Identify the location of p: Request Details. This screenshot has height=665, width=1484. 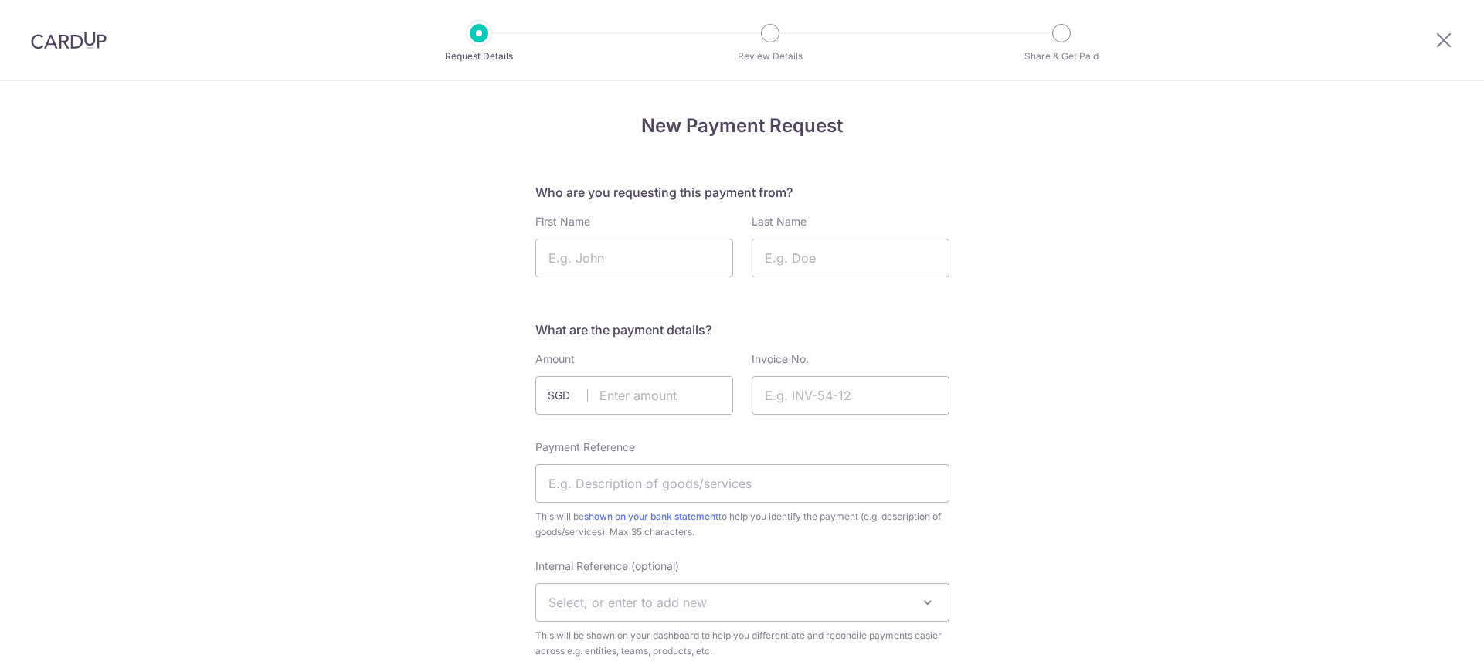
(479, 56).